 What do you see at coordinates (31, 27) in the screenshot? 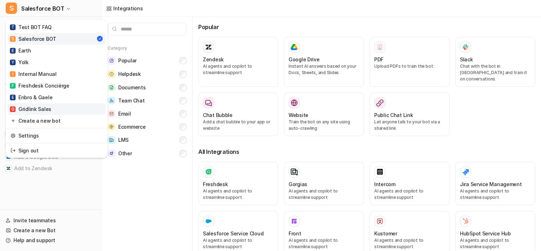
I see `div: Test BOT FAQ` at bounding box center [31, 27].